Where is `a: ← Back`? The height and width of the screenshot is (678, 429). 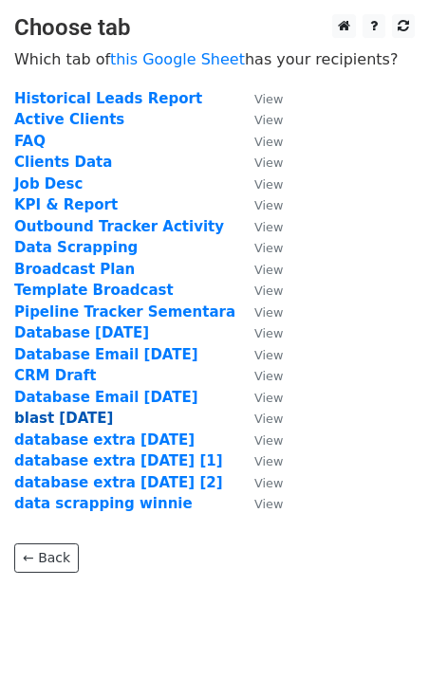
a: ← Back is located at coordinates (46, 558).